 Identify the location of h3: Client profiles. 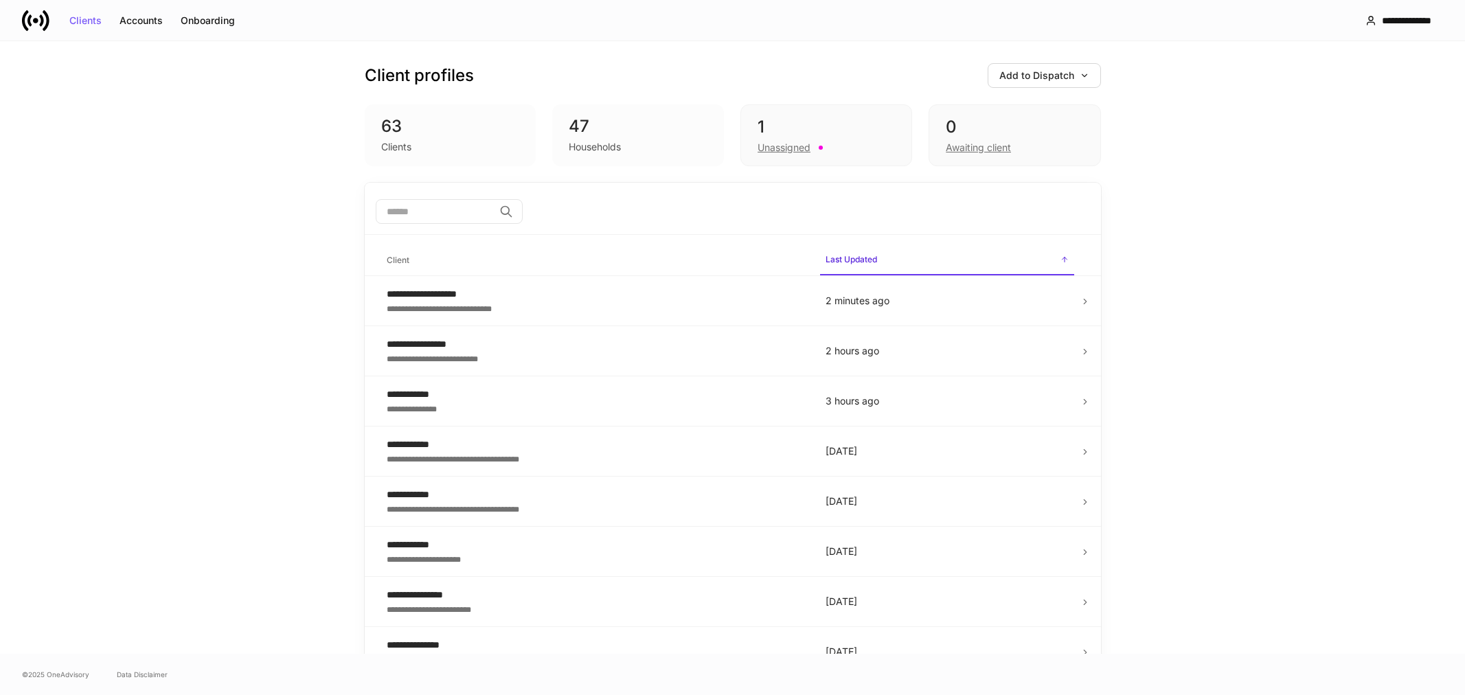
(419, 76).